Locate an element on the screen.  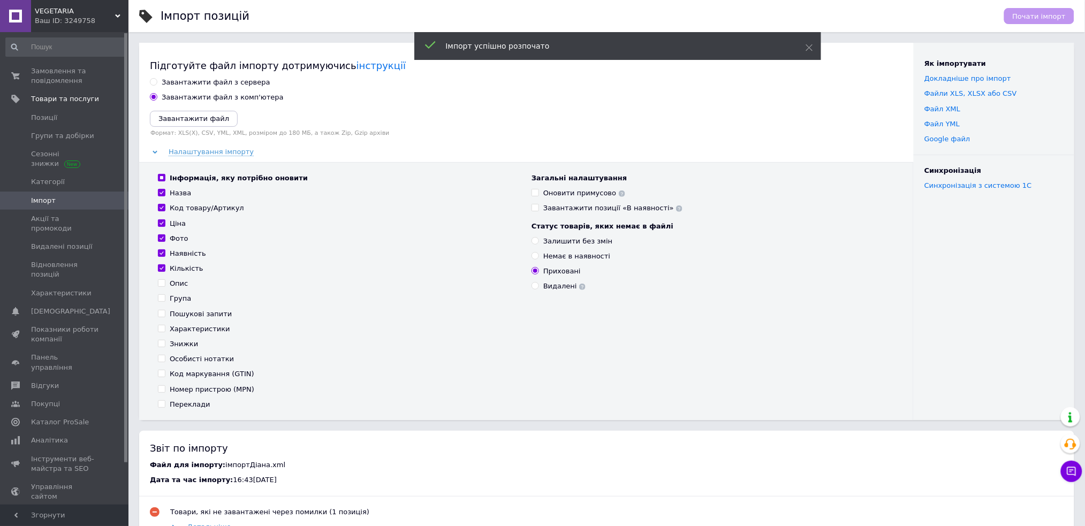
div: Фото is located at coordinates (179, 239).